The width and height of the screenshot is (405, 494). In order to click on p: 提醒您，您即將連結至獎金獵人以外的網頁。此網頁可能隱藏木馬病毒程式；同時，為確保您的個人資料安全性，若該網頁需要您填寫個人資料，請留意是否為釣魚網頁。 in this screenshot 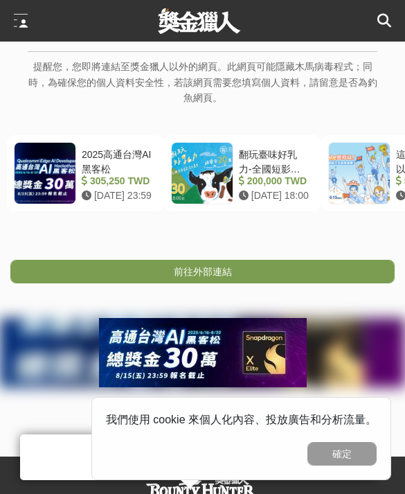, I will do `click(202, 89)`.